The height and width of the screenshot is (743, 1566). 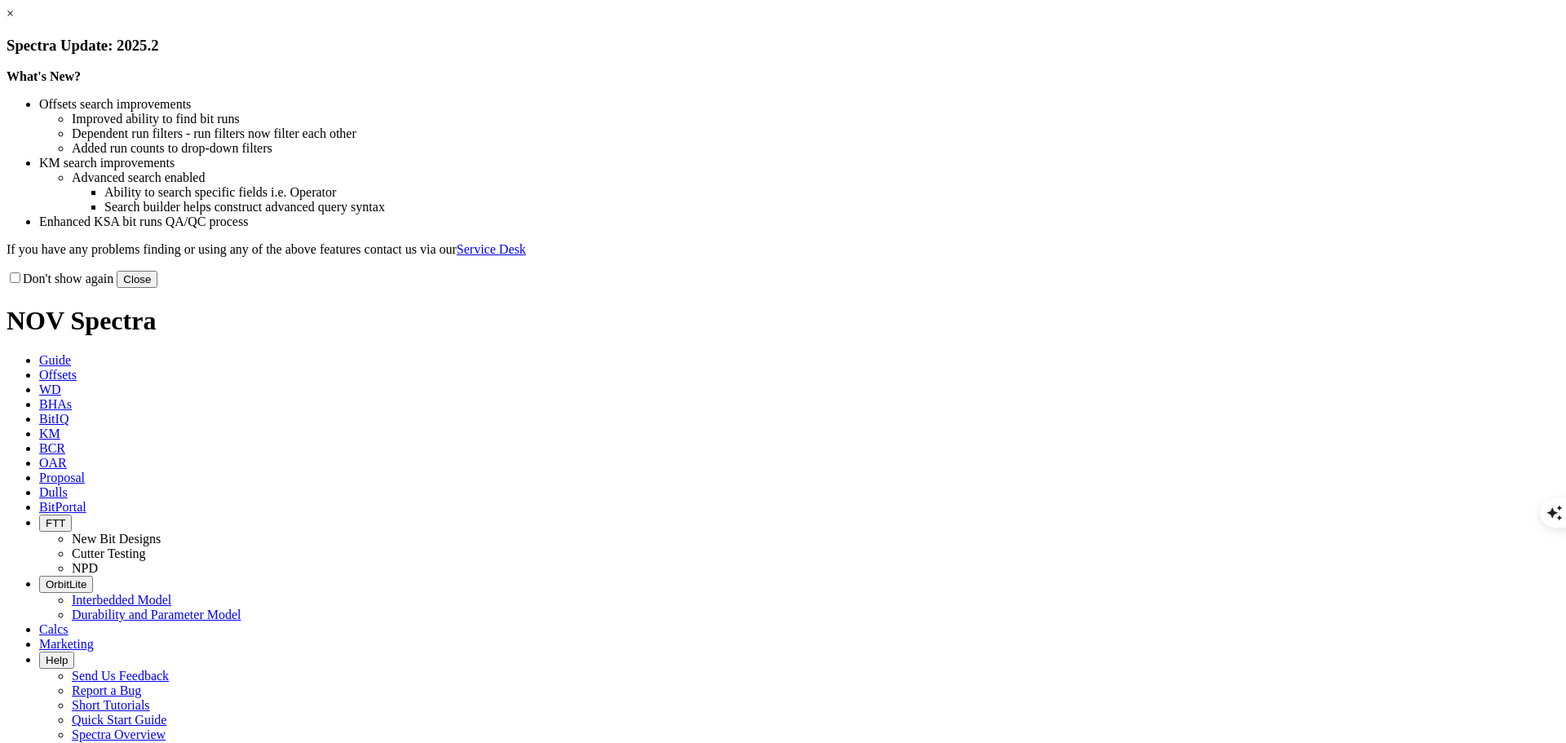 What do you see at coordinates (783, 250) in the screenshot?
I see `p: If you have any problems finding or using any of the above features contact us via our` at bounding box center [783, 250].